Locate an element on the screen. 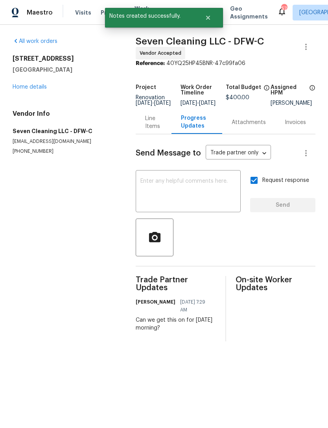 The image size is (328, 428). span: The hpm assigned to this work order. is located at coordinates (312, 92).